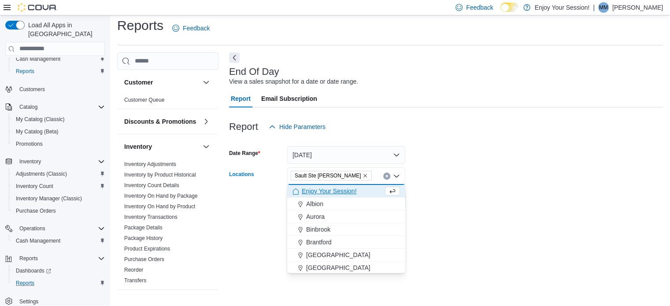 The image size is (670, 306). What do you see at coordinates (346, 191) in the screenshot?
I see `button: Enjoy Your Session!` at bounding box center [346, 191].